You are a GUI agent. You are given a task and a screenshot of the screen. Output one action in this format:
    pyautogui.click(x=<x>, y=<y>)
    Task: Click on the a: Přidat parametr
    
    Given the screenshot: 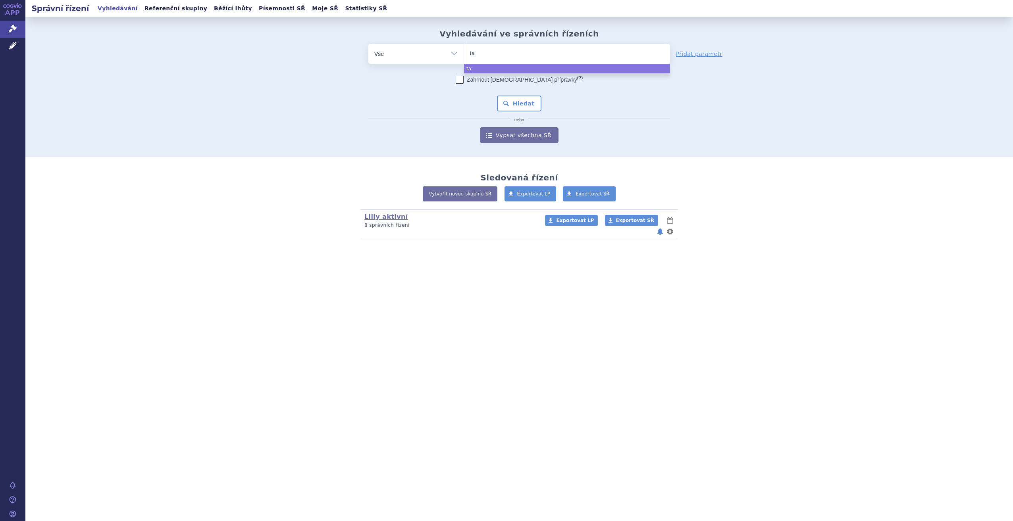 What is the action you would take?
    pyautogui.click(x=699, y=54)
    